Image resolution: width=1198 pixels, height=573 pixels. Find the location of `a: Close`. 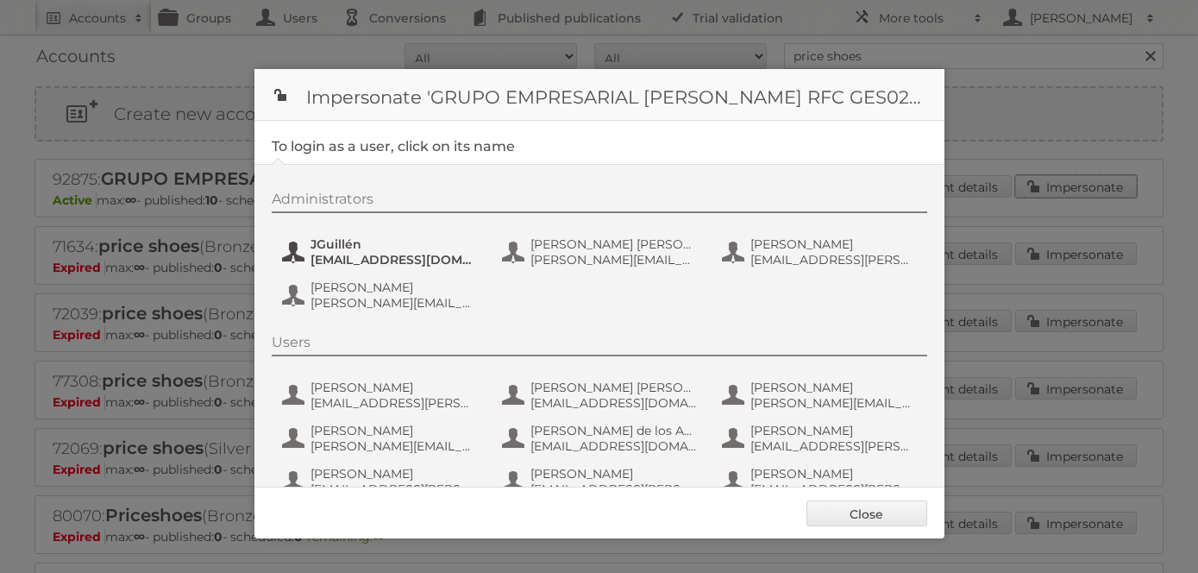

a: Close is located at coordinates (867, 513).